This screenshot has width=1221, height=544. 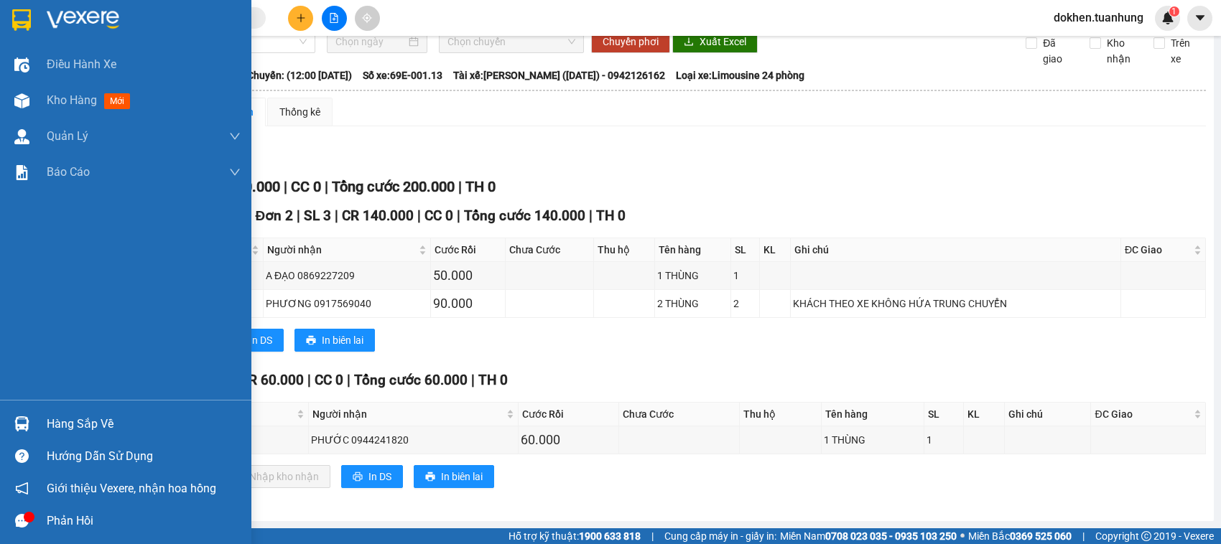 I want to click on img: solution-icon, so click(x=22, y=172).